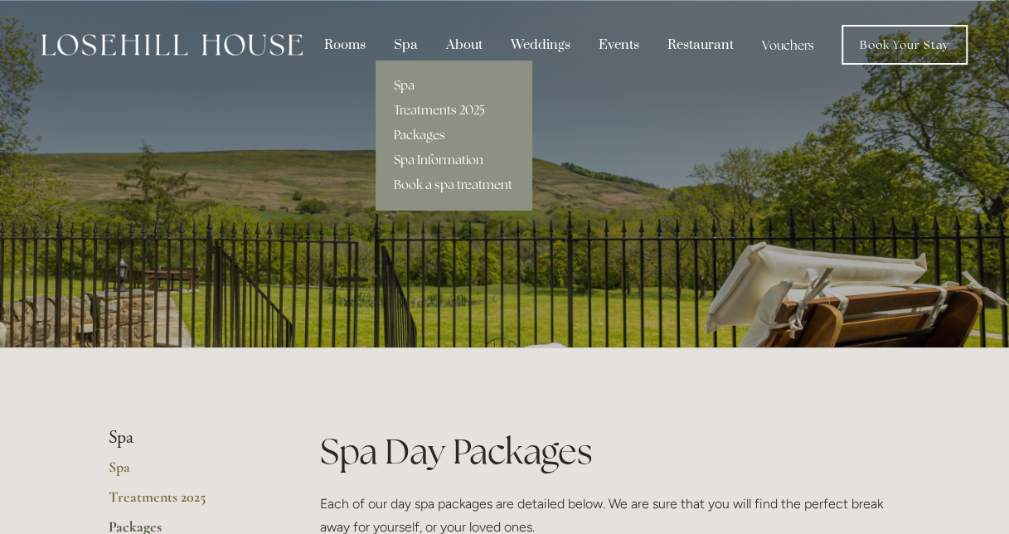 The width and height of the screenshot is (1009, 534). What do you see at coordinates (345, 45) in the screenshot?
I see `div: Rooms` at bounding box center [345, 45].